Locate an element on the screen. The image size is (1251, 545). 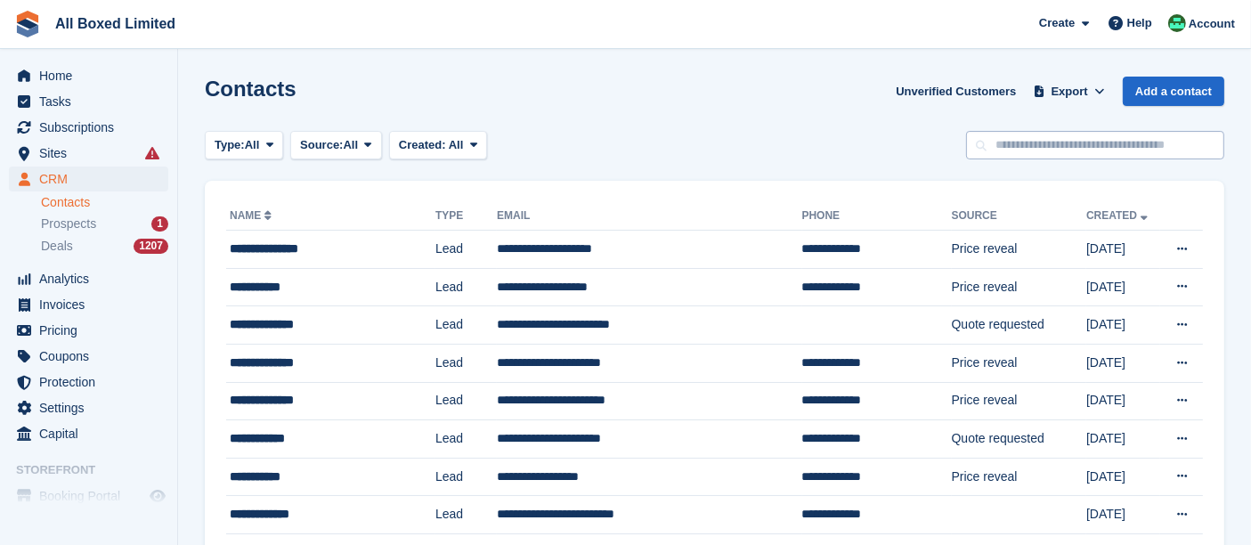
a: Prospects 1 is located at coordinates (104, 223).